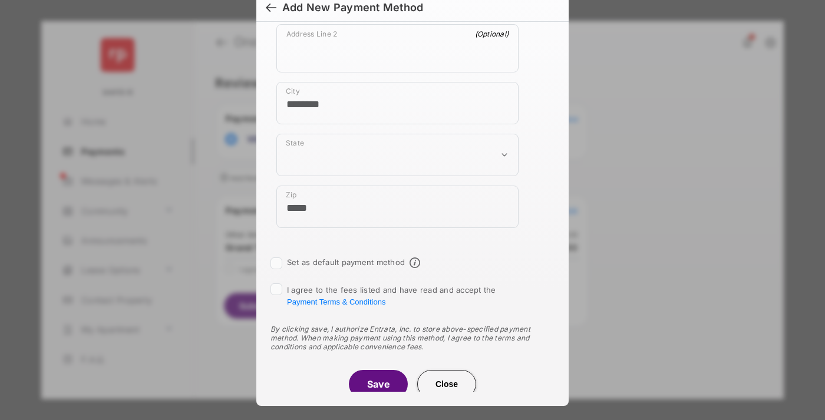 The width and height of the screenshot is (825, 420). What do you see at coordinates (415, 263) in the screenshot?
I see `span: Default payment method info` at bounding box center [415, 263].